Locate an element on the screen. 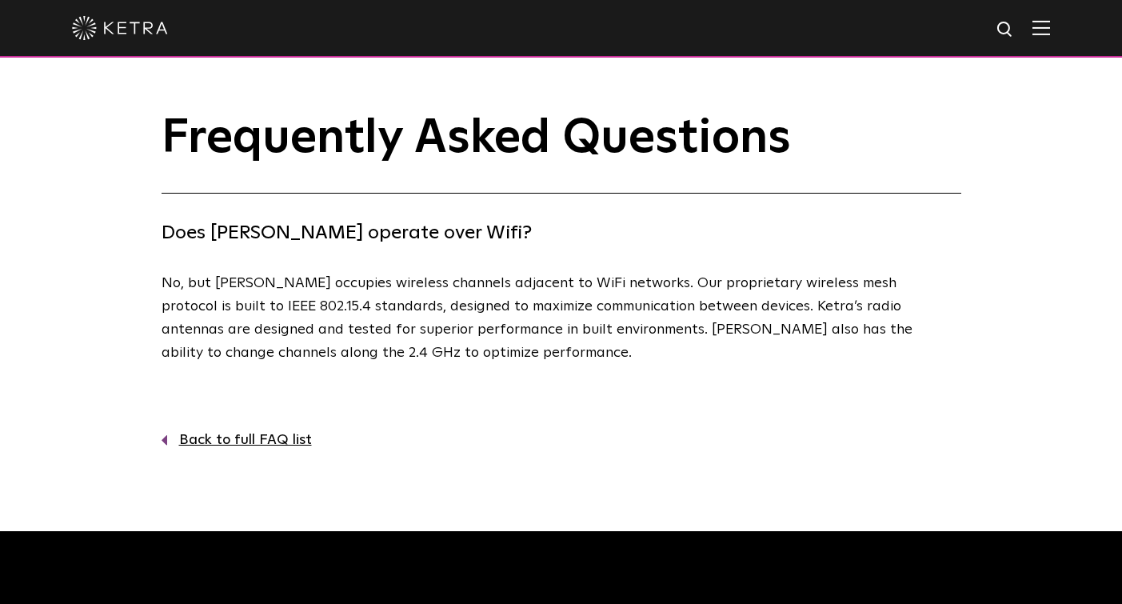 This screenshot has width=1122, height=604. img: ketra-logo-2019-white is located at coordinates (120, 28).